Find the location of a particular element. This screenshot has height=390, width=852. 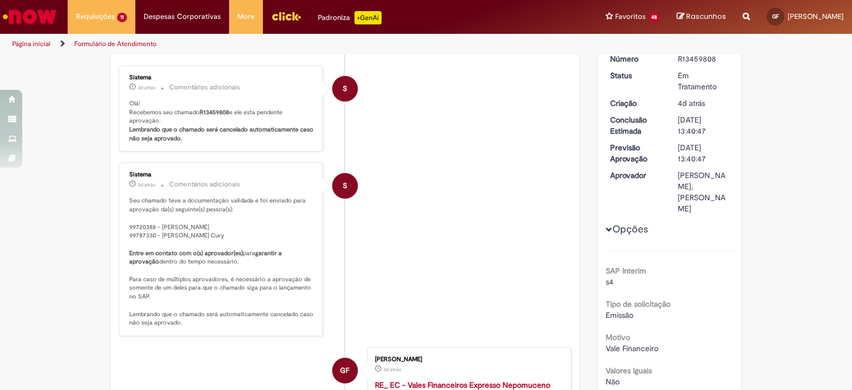

span: Emissão is located at coordinates (619, 315).